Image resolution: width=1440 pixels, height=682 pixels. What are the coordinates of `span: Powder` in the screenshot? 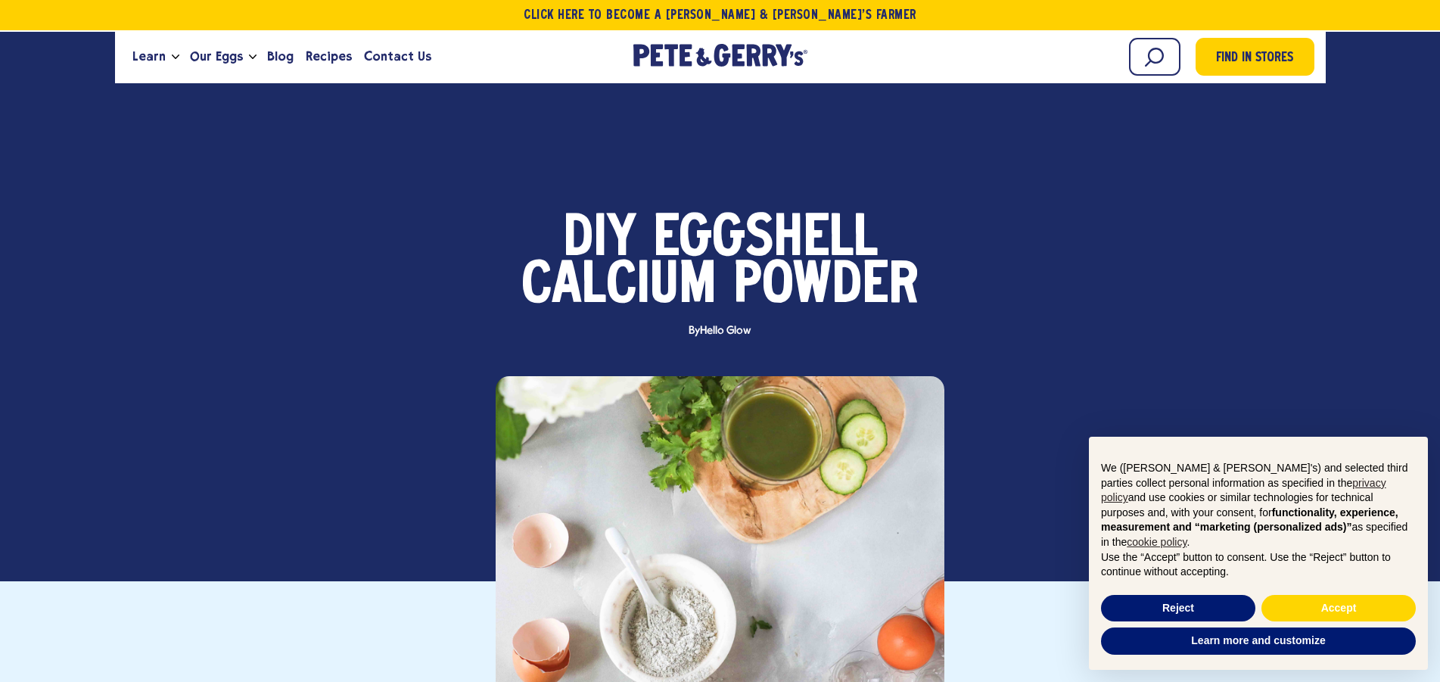 It's located at (826, 287).